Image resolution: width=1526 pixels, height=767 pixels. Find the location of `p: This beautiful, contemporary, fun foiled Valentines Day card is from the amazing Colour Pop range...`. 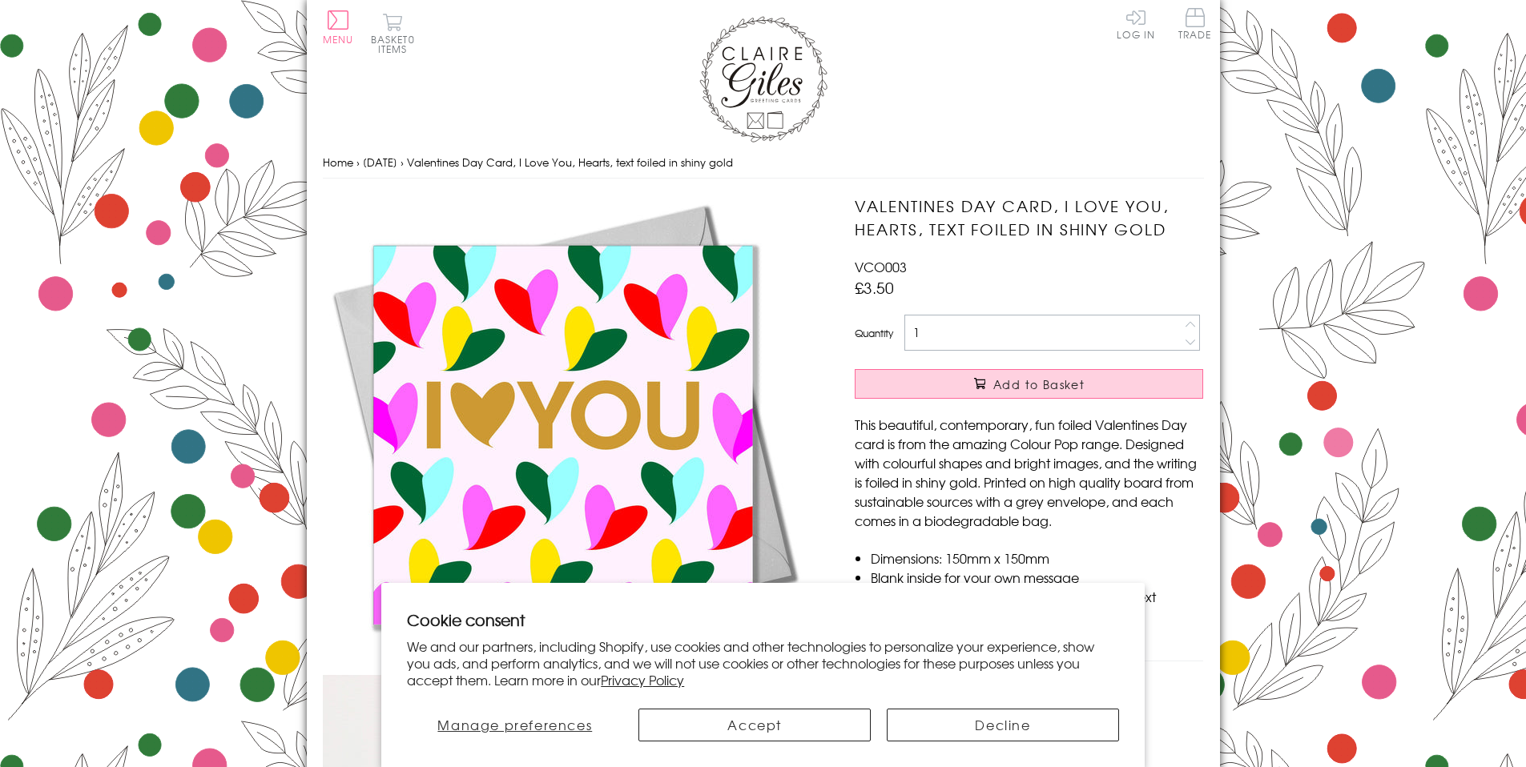

p: This beautiful, contemporary, fun foiled Valentines Day card is from the amazing Colour Pop range... is located at coordinates (1029, 473).